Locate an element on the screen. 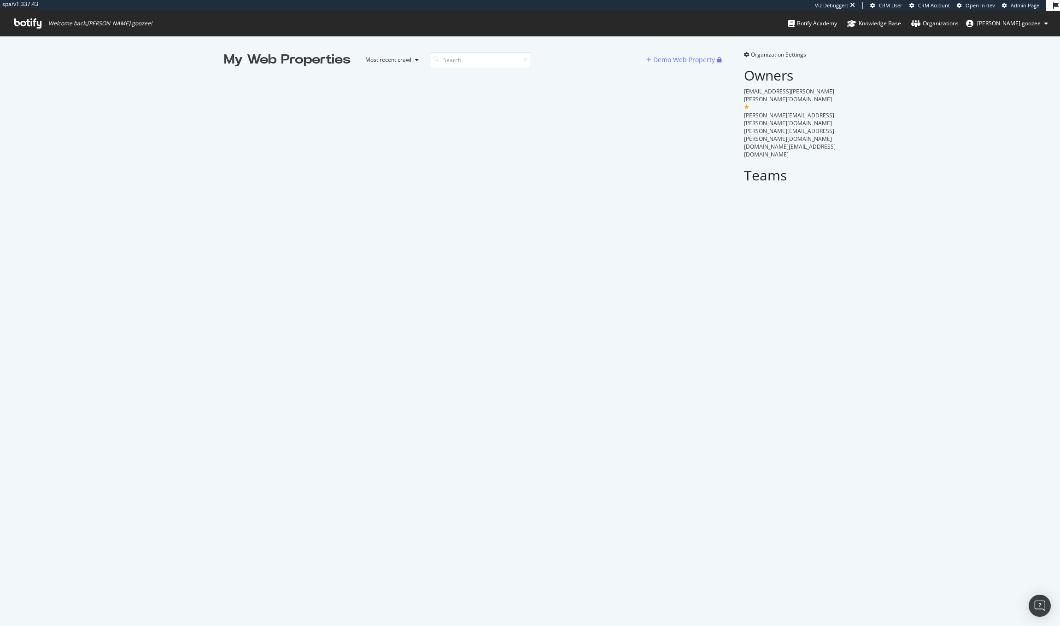 This screenshot has width=1060, height=626. span: Organization Settings is located at coordinates (778, 54).